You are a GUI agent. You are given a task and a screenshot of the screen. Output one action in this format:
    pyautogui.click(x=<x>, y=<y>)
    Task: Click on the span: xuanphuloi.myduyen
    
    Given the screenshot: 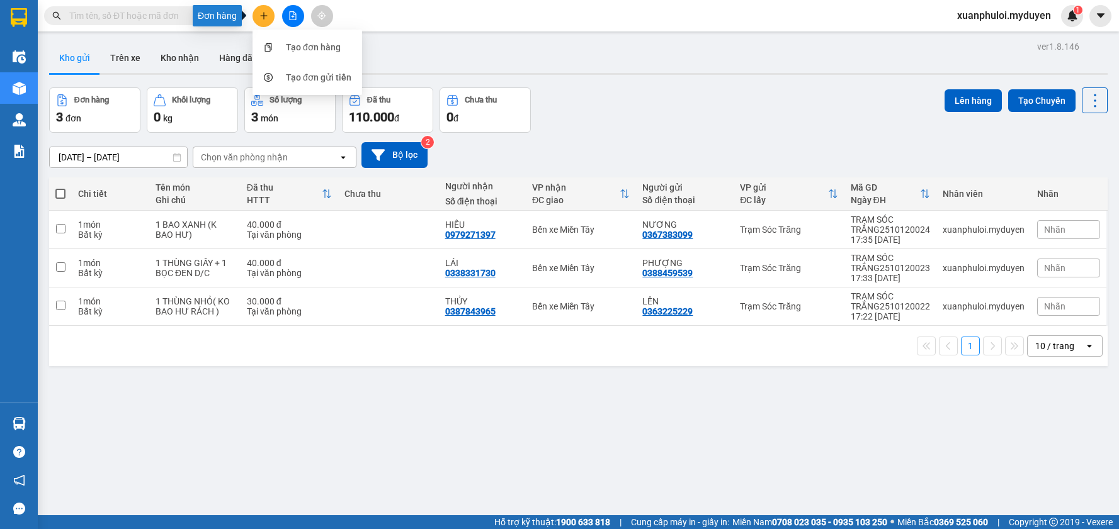 What is the action you would take?
    pyautogui.click(x=1003, y=15)
    